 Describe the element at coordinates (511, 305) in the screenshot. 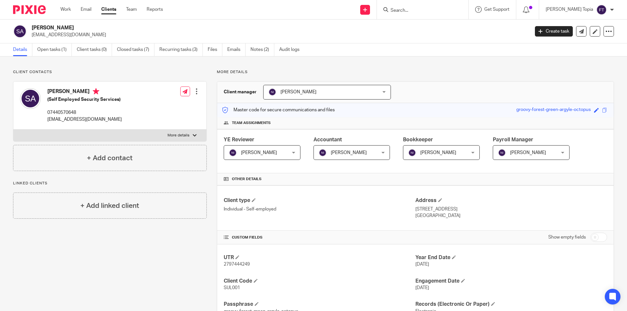

I see `h4: Records (Electronic Or Paper)` at that location.